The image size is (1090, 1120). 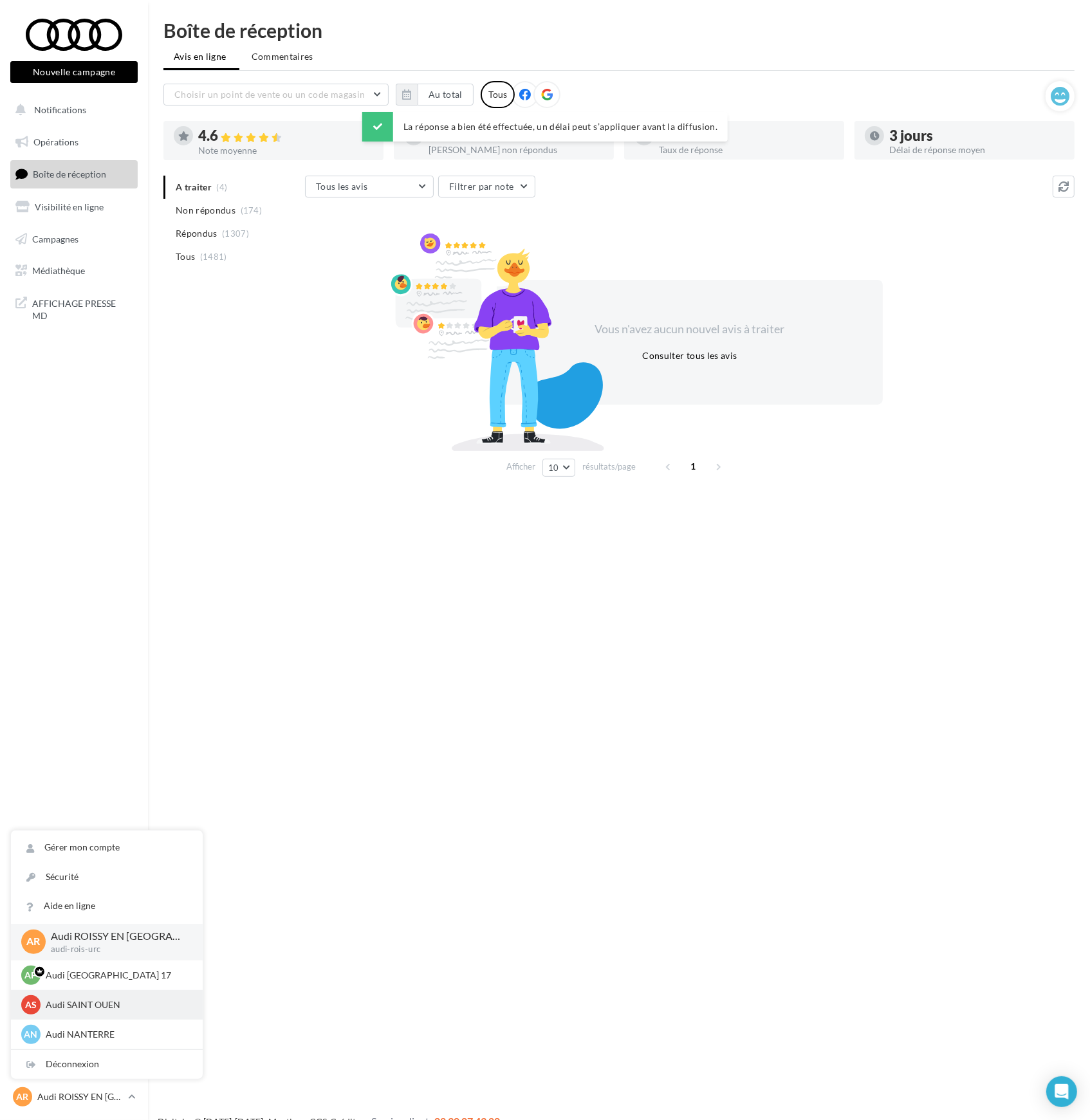 I want to click on span: (1307), so click(x=235, y=233).